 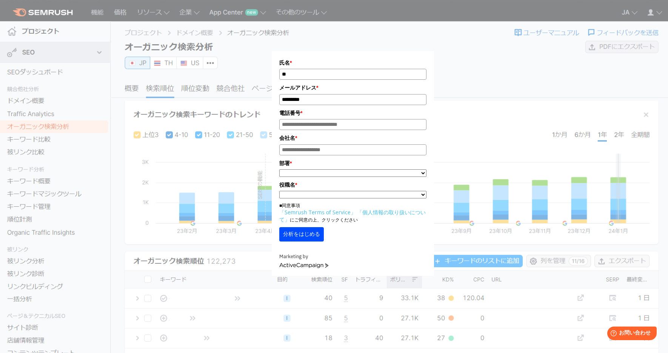 I want to click on label: 会社名, so click(x=353, y=138).